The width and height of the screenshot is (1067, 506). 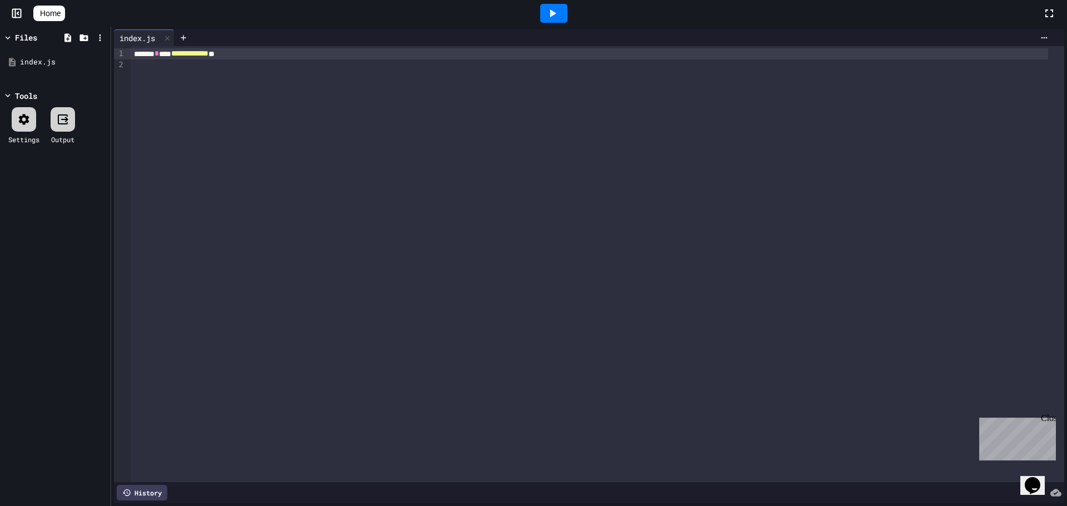 What do you see at coordinates (120, 54) in the screenshot?
I see `div: 1` at bounding box center [120, 54].